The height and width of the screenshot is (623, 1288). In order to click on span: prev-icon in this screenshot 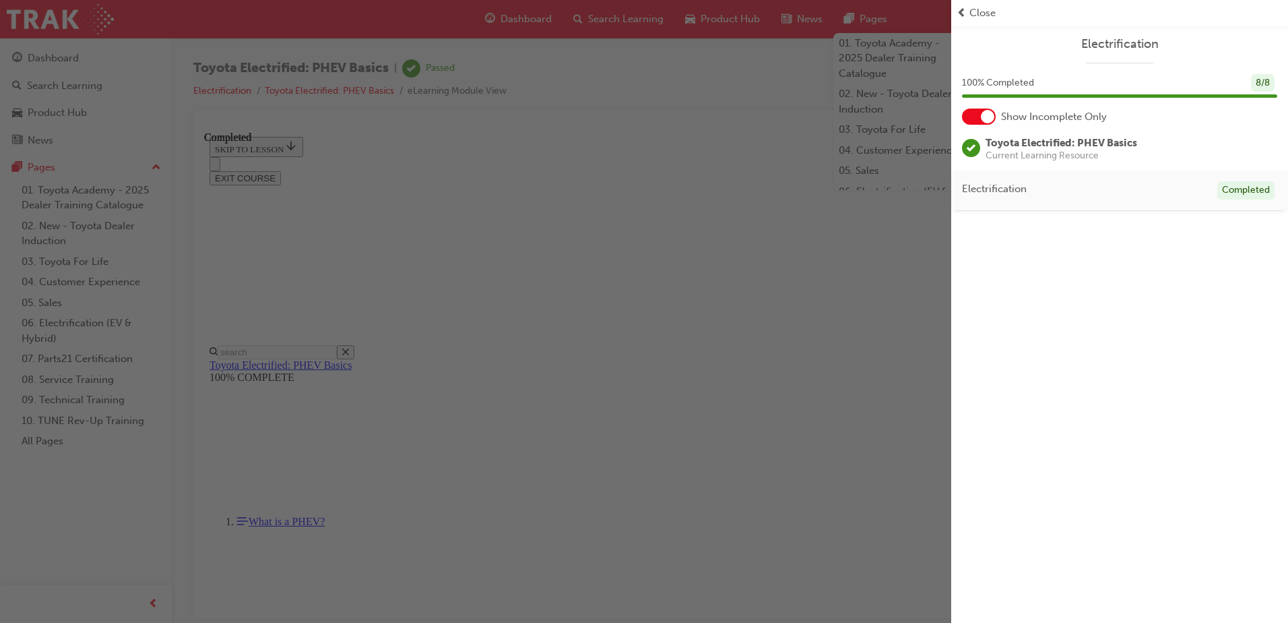, I will do `click(962, 13)`.